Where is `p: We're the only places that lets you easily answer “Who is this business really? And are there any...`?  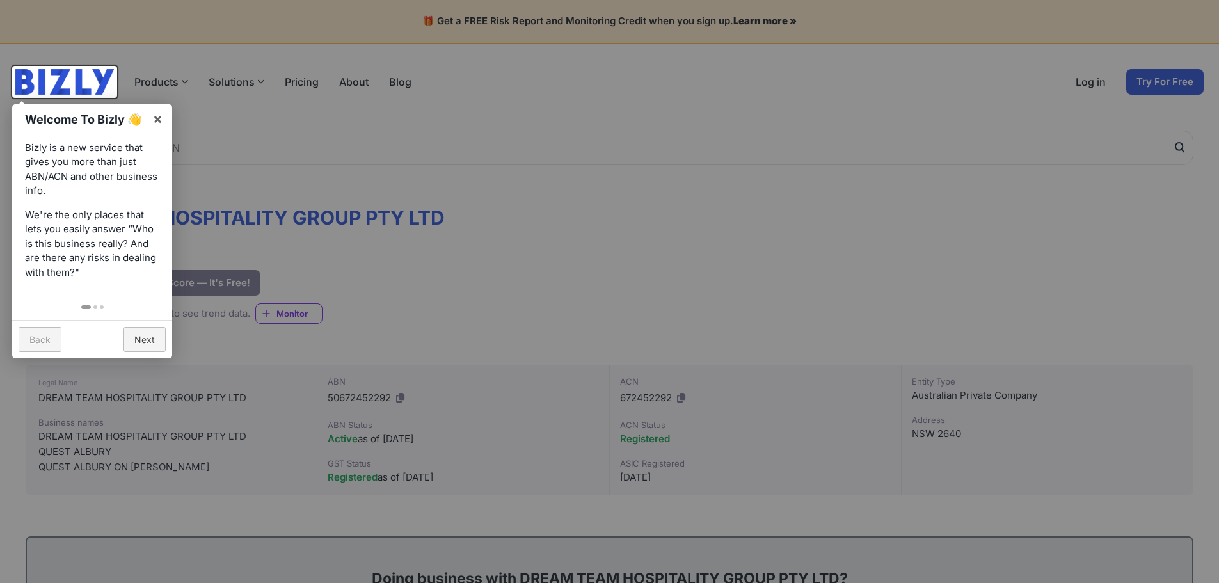 p: We're the only places that lets you easily answer “Who is this business really? And are there any... is located at coordinates (92, 244).